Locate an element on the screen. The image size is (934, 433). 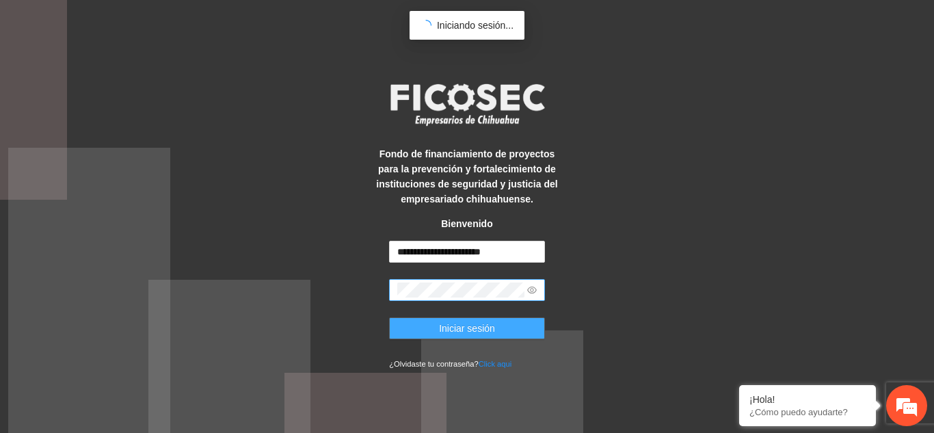
span: eye is located at coordinates (532, 290).